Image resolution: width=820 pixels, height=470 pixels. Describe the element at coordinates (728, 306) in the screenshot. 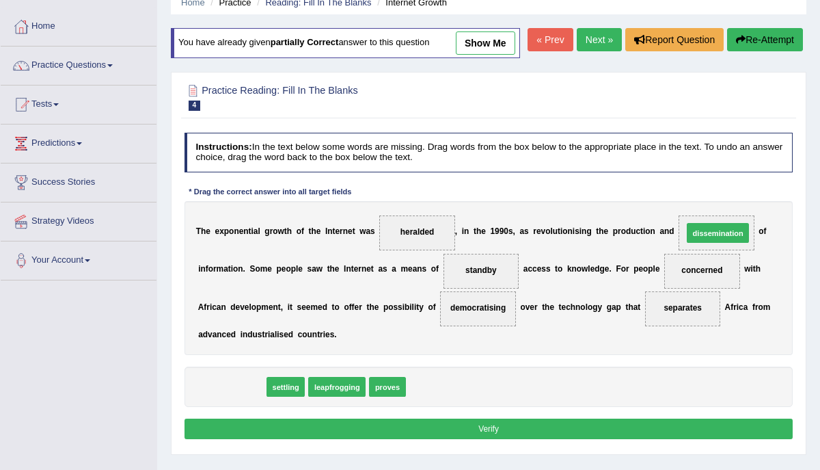

I see `b: A` at that location.